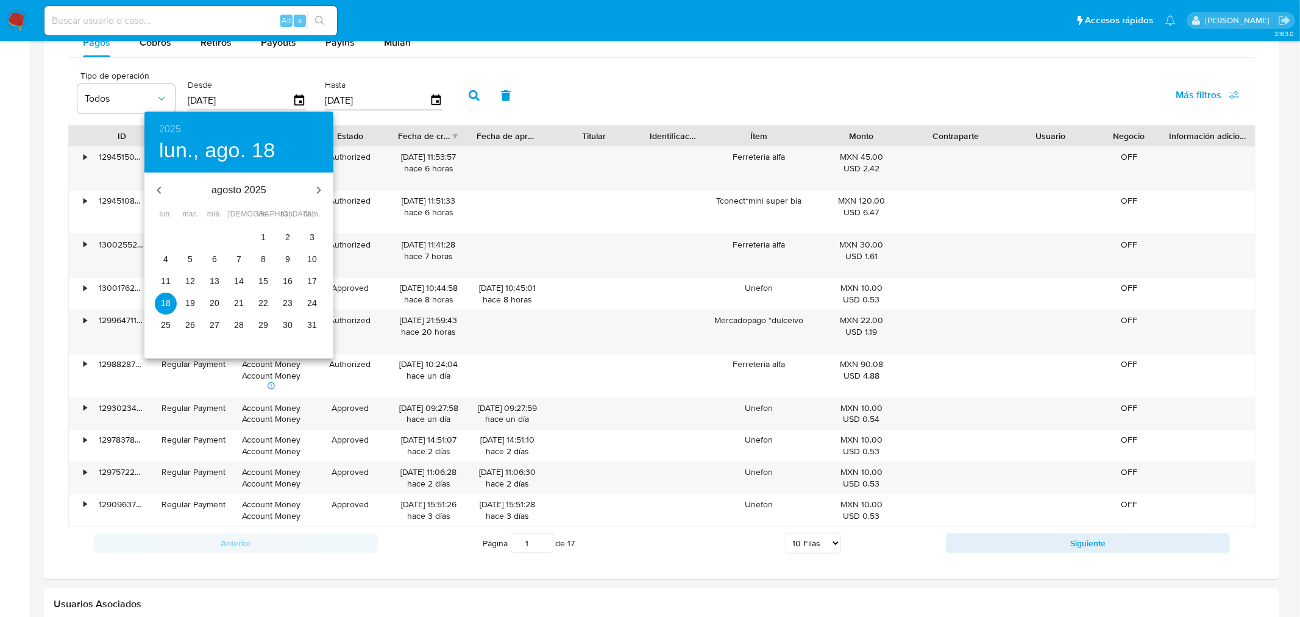  What do you see at coordinates (190, 259) in the screenshot?
I see `p: 5` at bounding box center [190, 259].